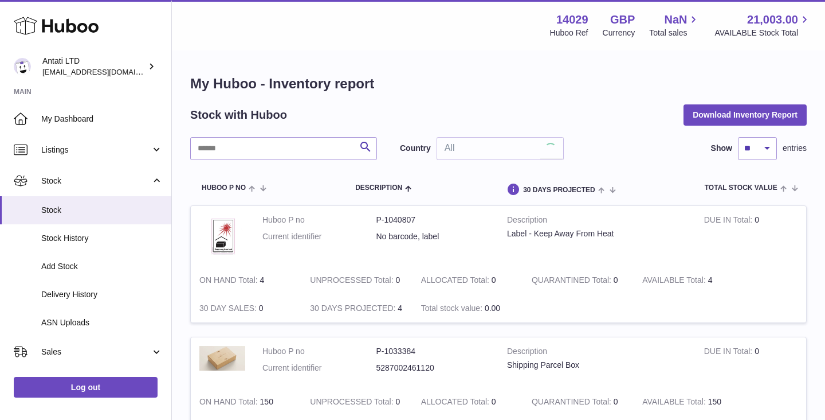 Image resolution: width=825 pixels, height=420 pixels. I want to click on div: Label - Keep Away From Heat, so click(597, 233).